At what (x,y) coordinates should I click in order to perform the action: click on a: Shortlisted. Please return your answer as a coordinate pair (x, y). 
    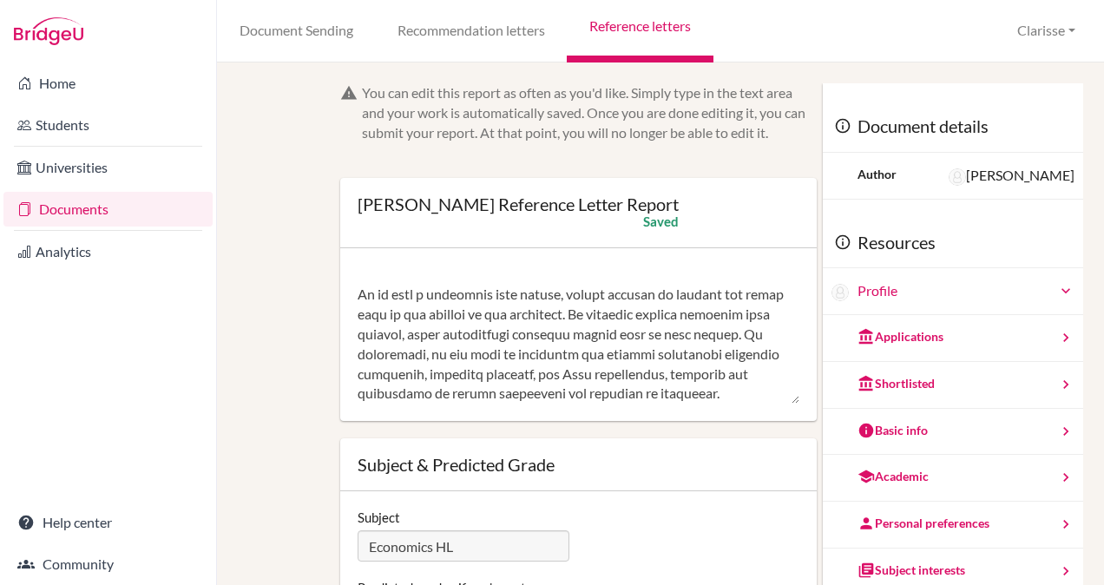
    Looking at the image, I should click on (953, 386).